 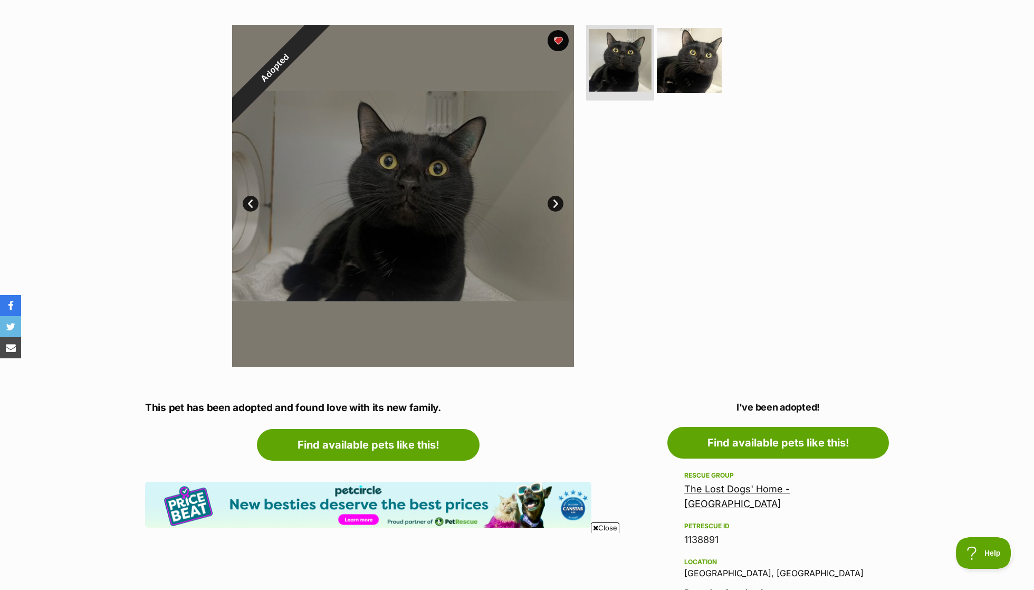 I want to click on div: Location, so click(x=779, y=562).